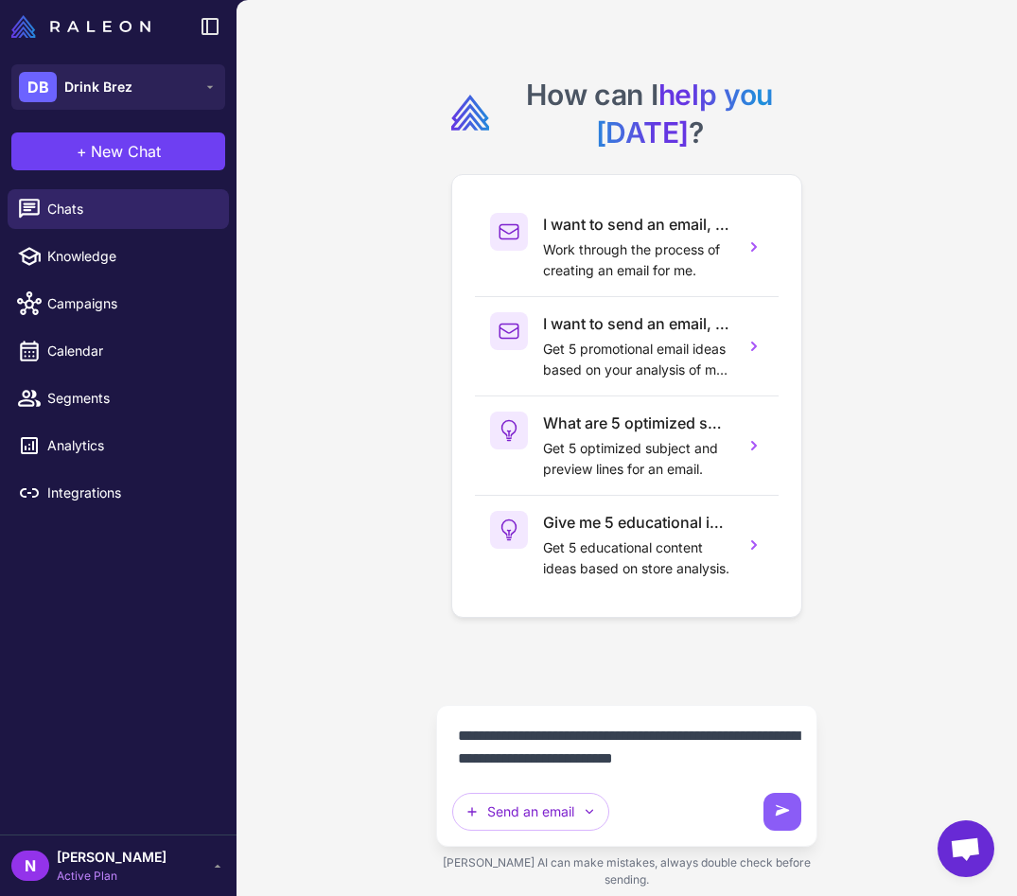  Describe the element at coordinates (118, 304) in the screenshot. I see `a: Campaigns` at that location.